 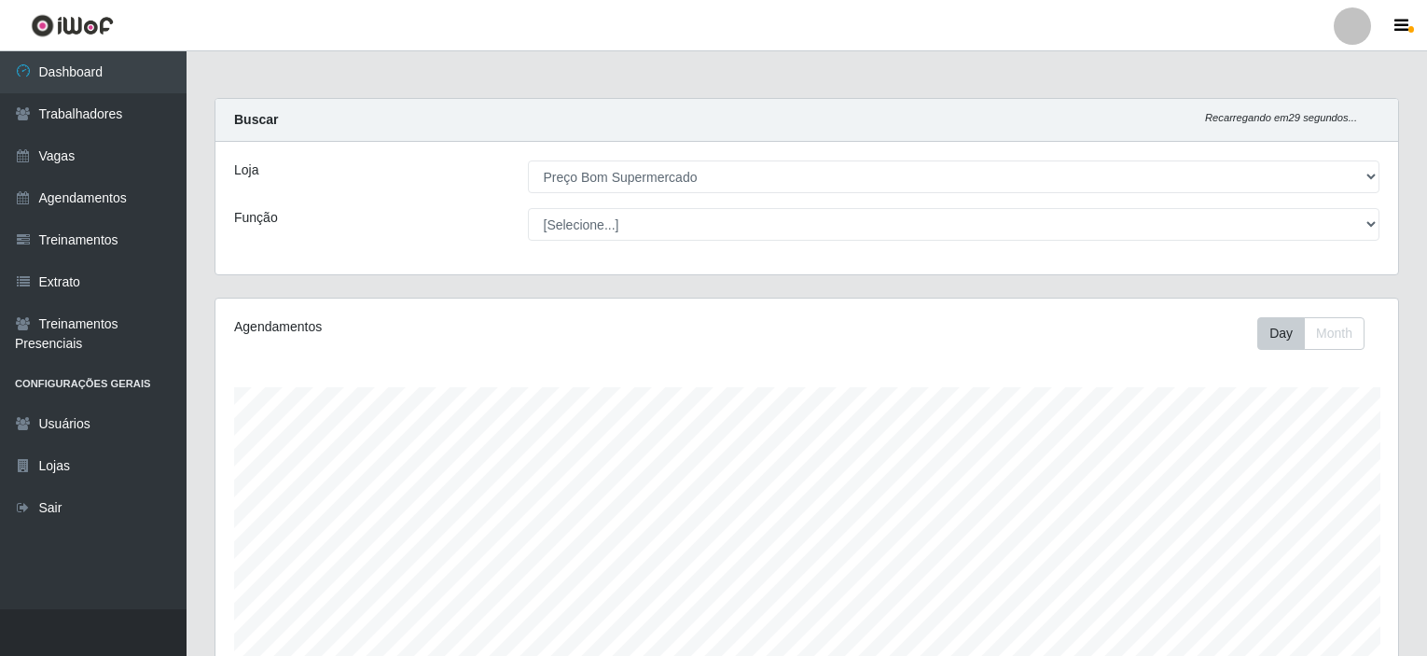 I want to click on div: Toolbar with button groups, so click(x=1318, y=333).